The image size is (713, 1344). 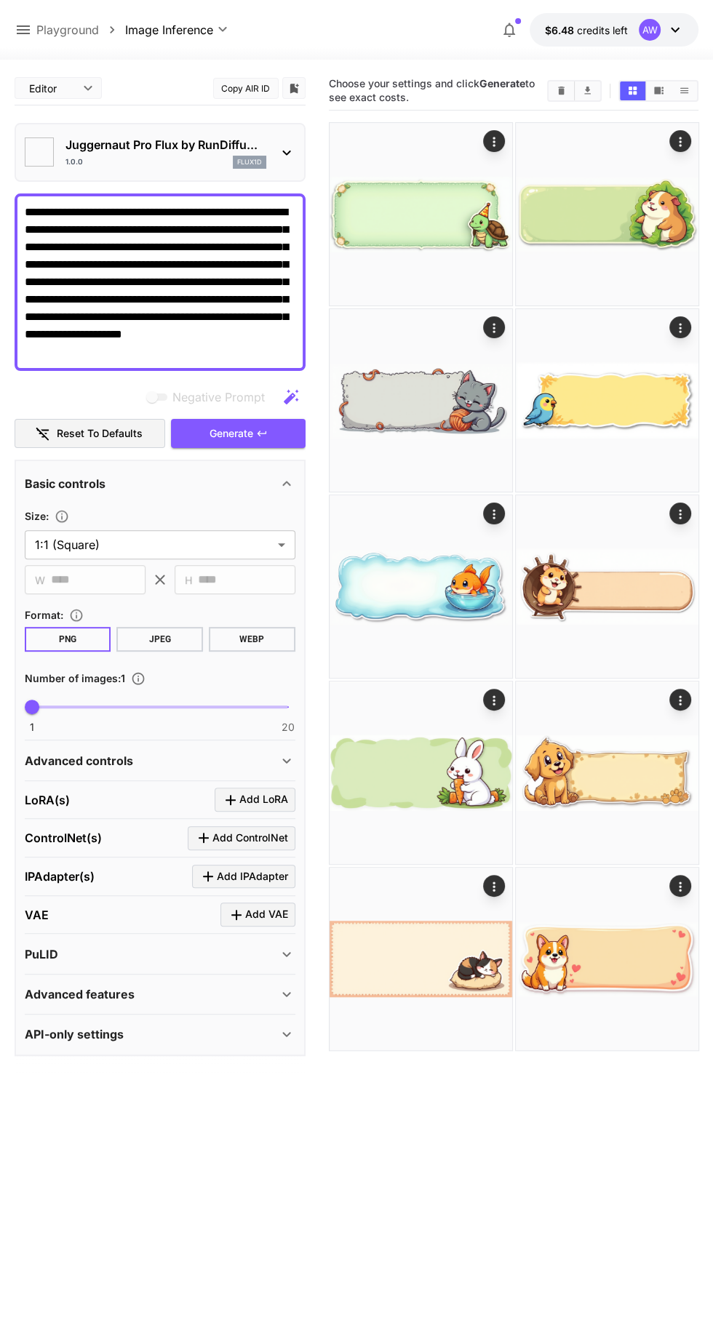 I want to click on button: WEBP, so click(x=252, y=639).